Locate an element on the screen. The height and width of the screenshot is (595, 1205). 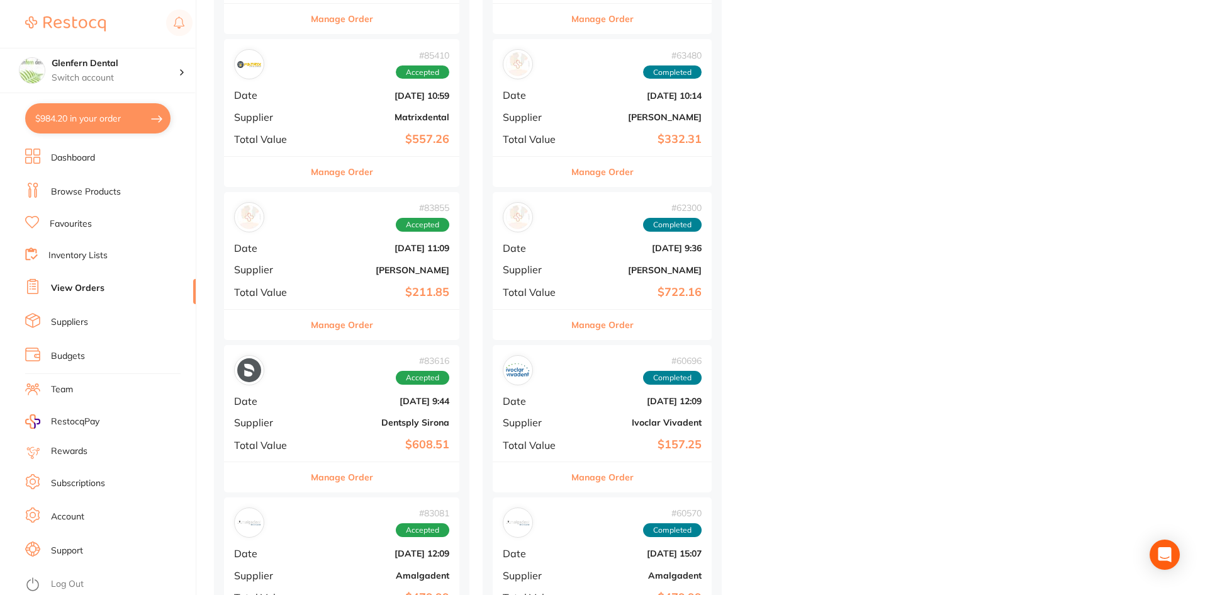
span: # 83616 is located at coordinates (422, 361).